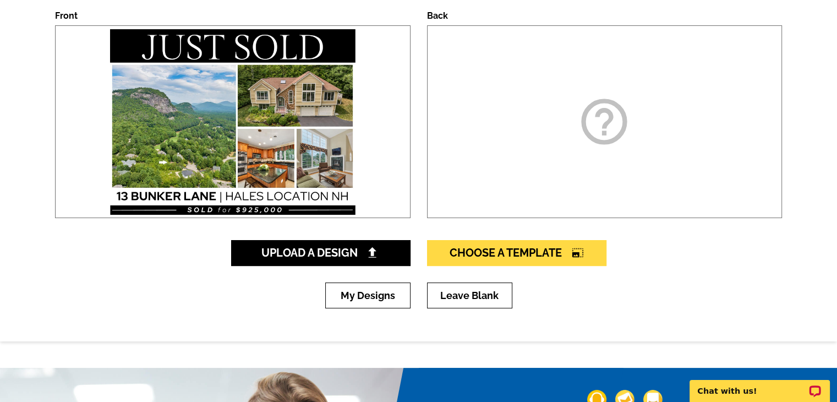 Image resolution: width=837 pixels, height=402 pixels. I want to click on span: Upload A Design, so click(320, 253).